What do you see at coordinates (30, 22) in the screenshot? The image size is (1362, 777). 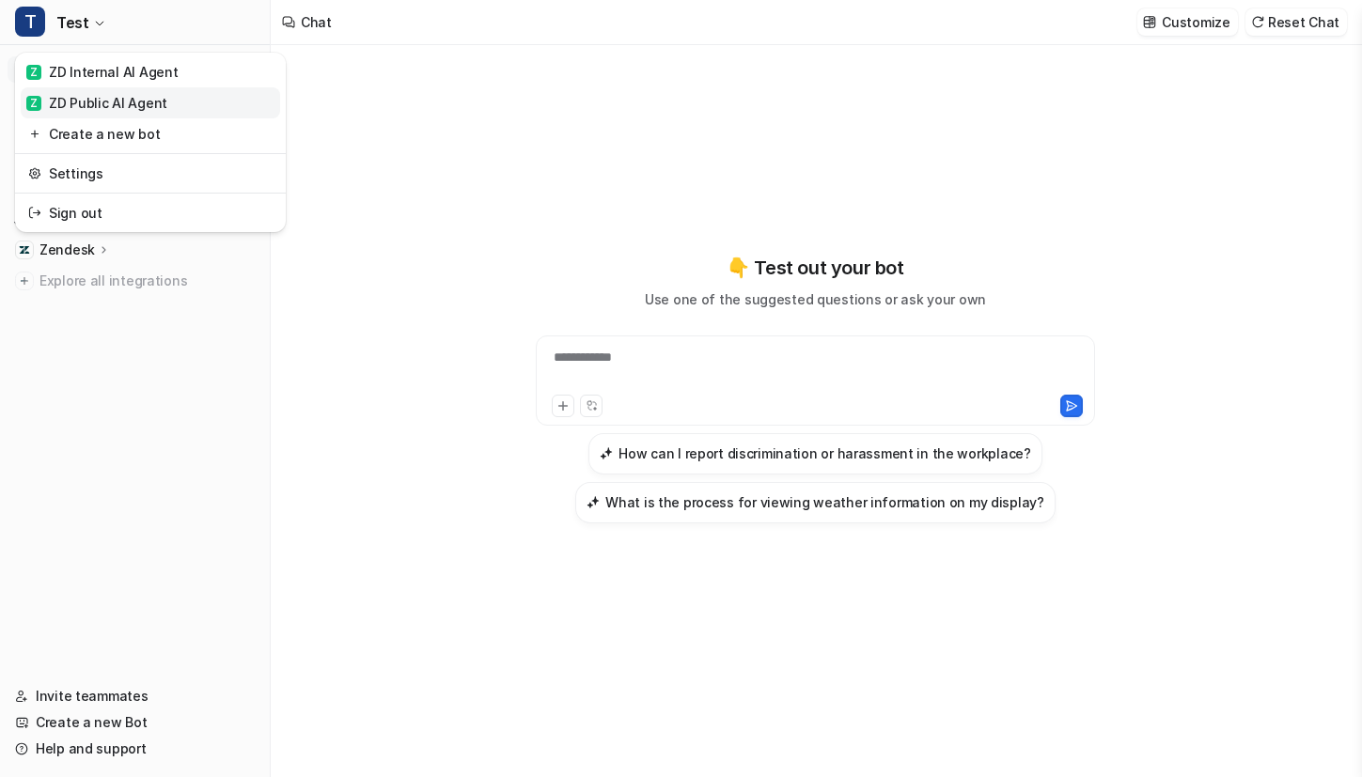 I see `span: T` at bounding box center [30, 22].